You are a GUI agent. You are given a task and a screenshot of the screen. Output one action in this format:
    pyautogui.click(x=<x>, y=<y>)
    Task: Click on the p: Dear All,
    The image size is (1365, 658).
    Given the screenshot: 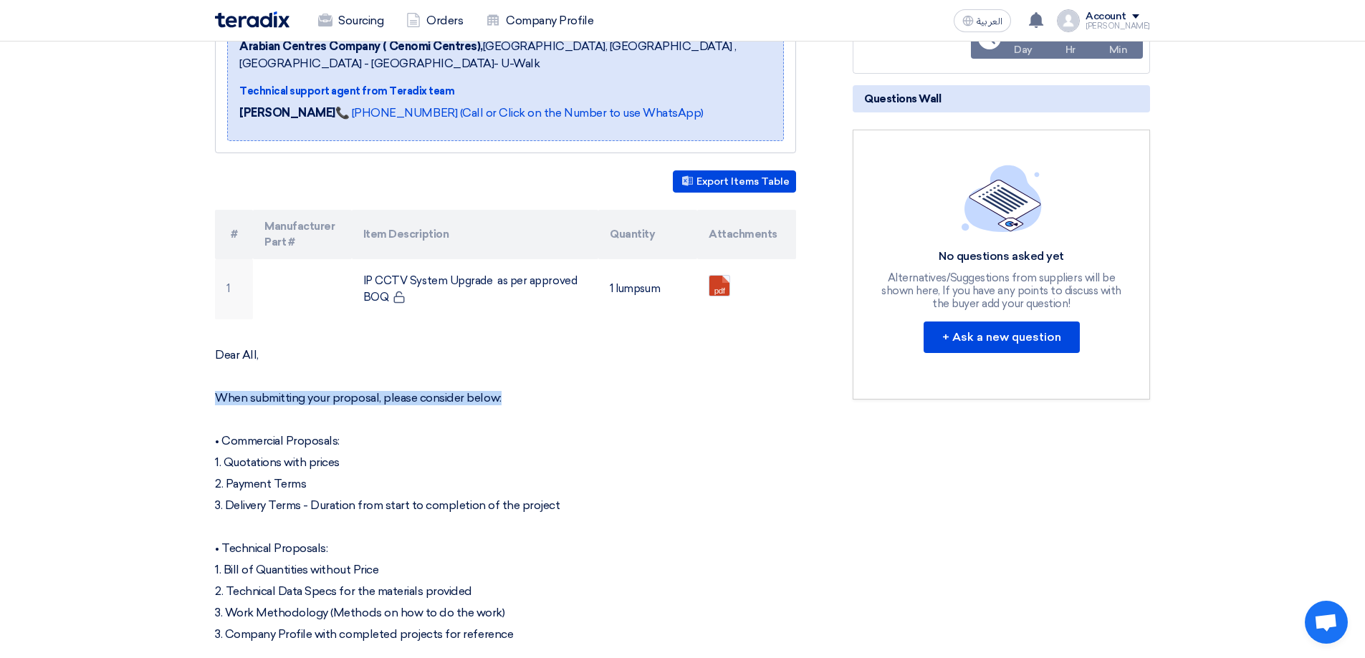 What is the action you would take?
    pyautogui.click(x=505, y=355)
    